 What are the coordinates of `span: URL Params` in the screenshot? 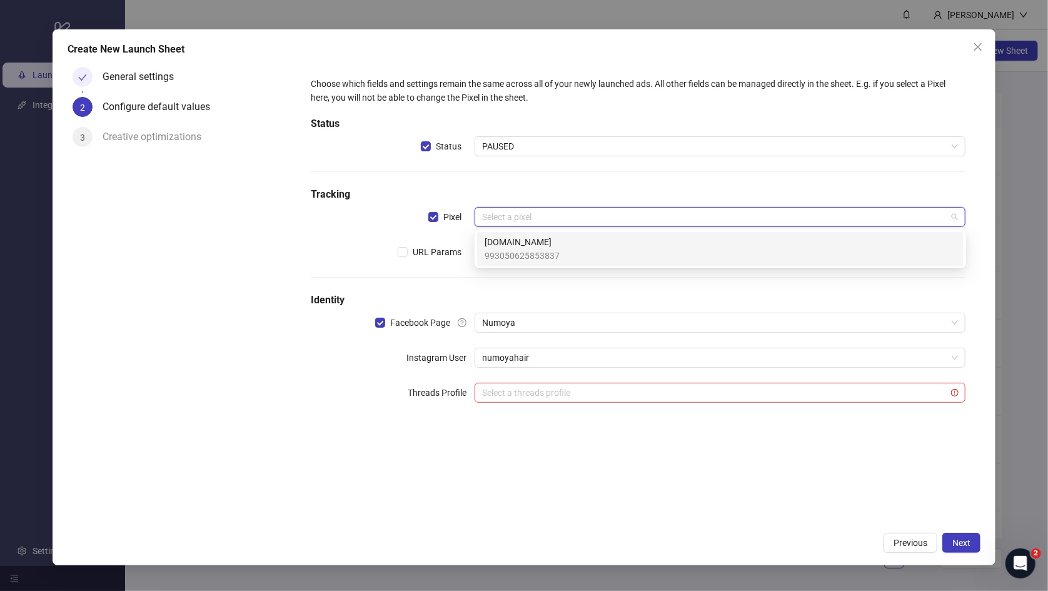 It's located at (437, 252).